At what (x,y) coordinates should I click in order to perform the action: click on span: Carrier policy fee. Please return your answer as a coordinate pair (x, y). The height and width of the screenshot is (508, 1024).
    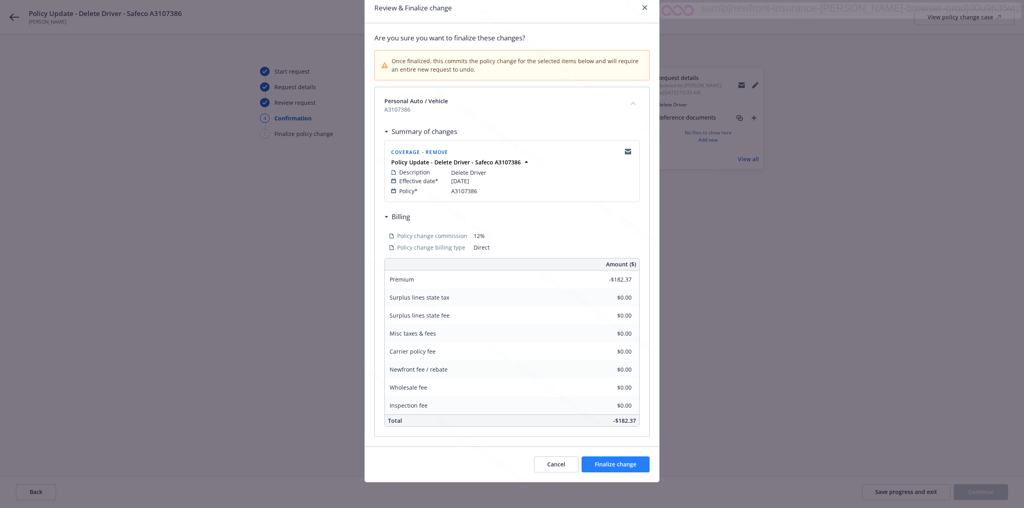
    Looking at the image, I should click on (412, 351).